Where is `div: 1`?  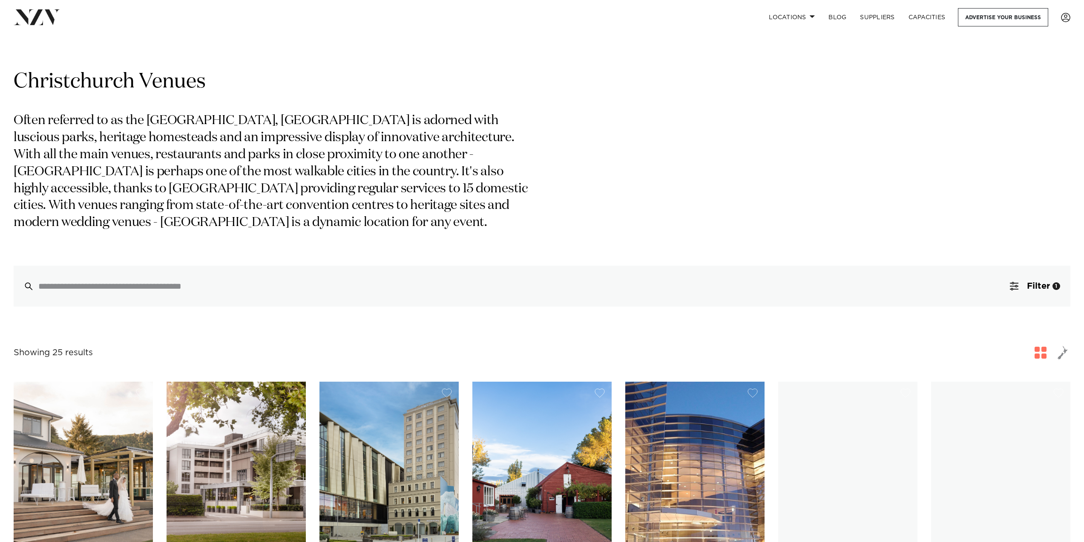
div: 1 is located at coordinates (1057, 286).